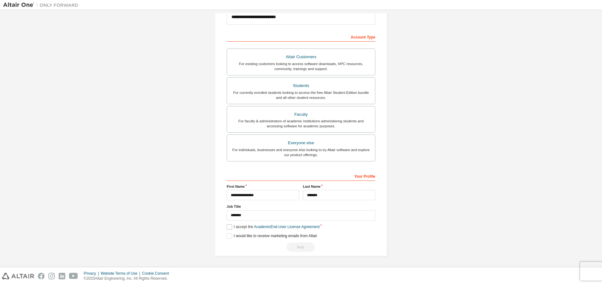 The height and width of the screenshot is (285, 602). Describe the element at coordinates (51, 276) in the screenshot. I see `img: instagram.svg` at that location.